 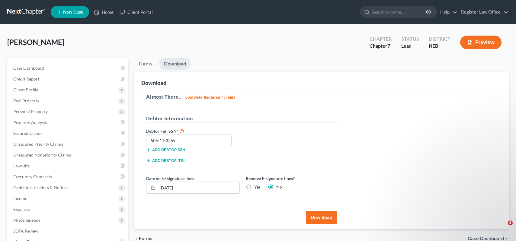 What do you see at coordinates (322, 218) in the screenshot?
I see `button: Download` at bounding box center [322, 218].